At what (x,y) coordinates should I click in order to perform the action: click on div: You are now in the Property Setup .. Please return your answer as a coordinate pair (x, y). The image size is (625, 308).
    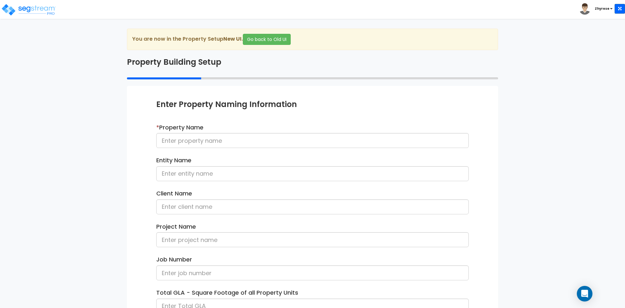
    Looking at the image, I should click on (312, 39).